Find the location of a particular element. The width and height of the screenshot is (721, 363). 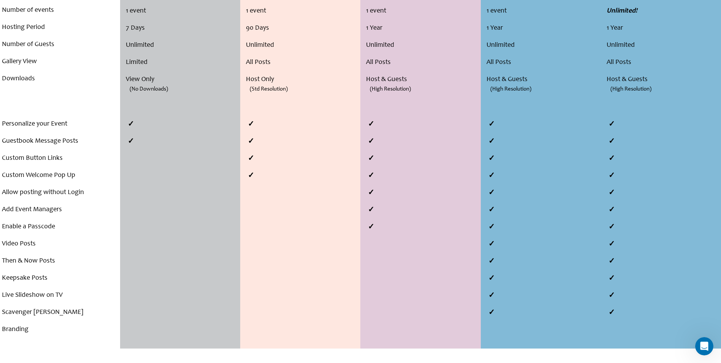

li: Custom Welcome Pop Up is located at coordinates (60, 175).